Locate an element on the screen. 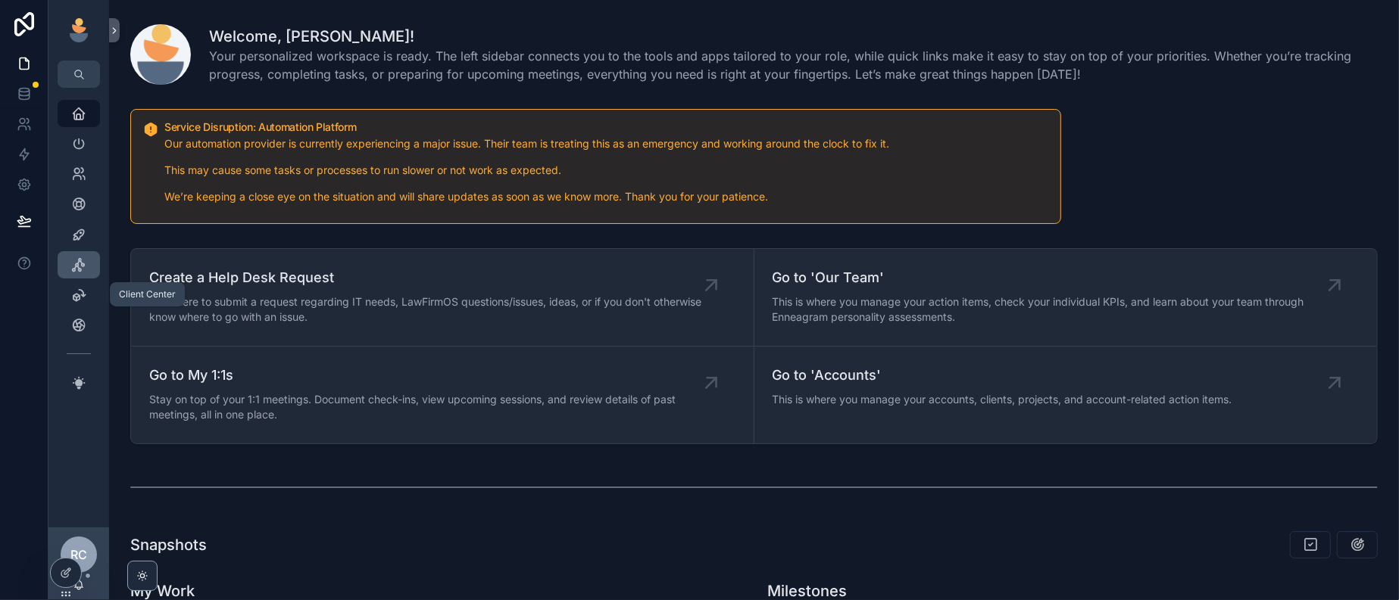  span: Click here to submit a request regarding IT needs, LawFirmOS questions/issues, ideas, or if you d... is located at coordinates (430, 310).